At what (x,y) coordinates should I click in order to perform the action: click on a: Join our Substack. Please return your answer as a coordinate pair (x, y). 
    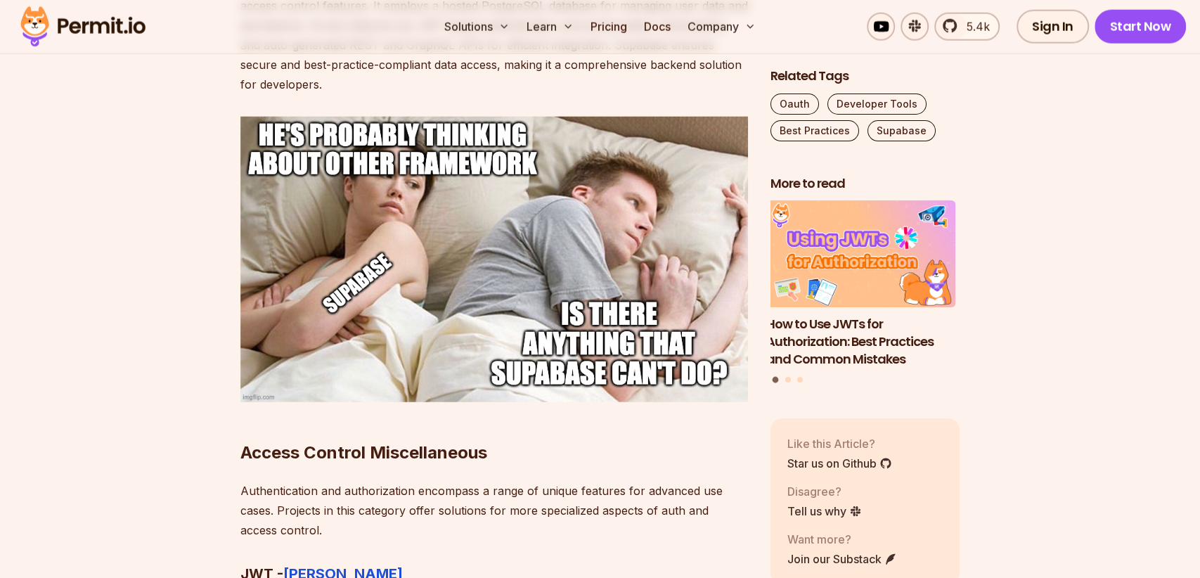
    Looking at the image, I should click on (842, 559).